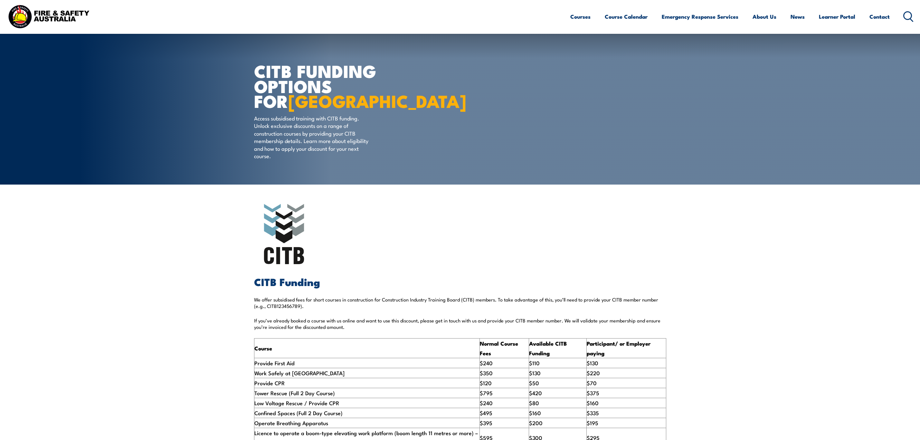  What do you see at coordinates (557, 363) in the screenshot?
I see `td: $110` at bounding box center [557, 363].